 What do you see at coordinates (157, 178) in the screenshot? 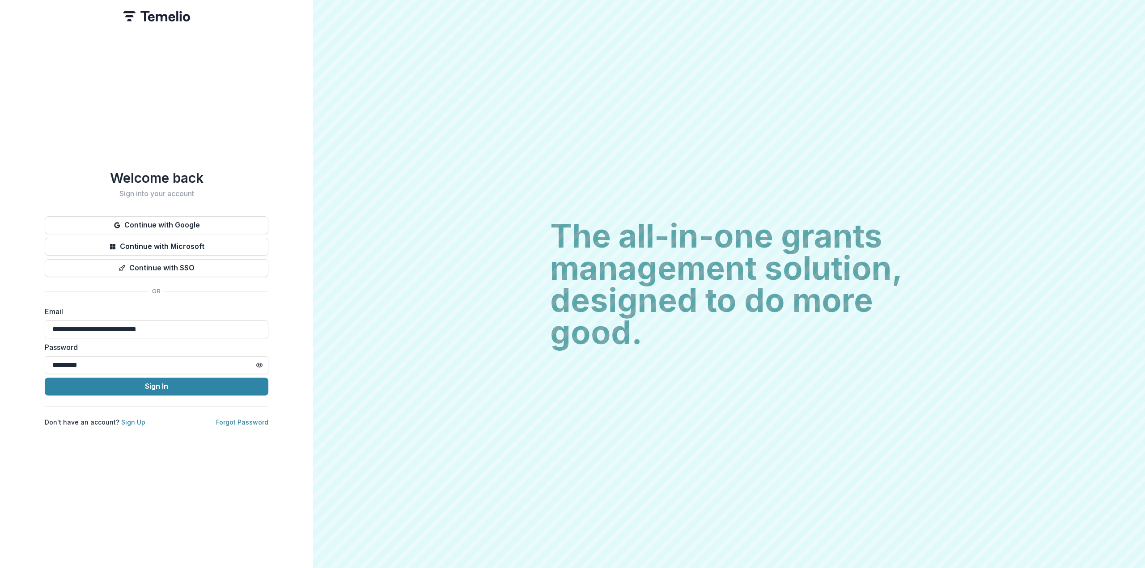
I see `h1: Welcome back` at bounding box center [157, 178].